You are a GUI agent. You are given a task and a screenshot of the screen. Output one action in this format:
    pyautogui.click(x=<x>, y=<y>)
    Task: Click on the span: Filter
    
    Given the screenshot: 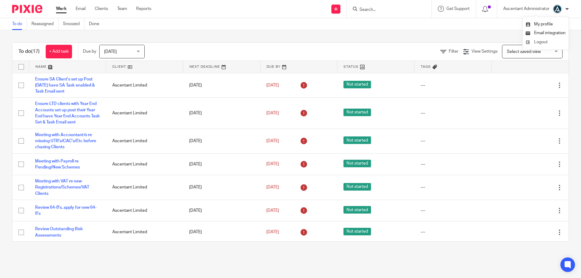 What is the action you would take?
    pyautogui.click(x=453, y=51)
    